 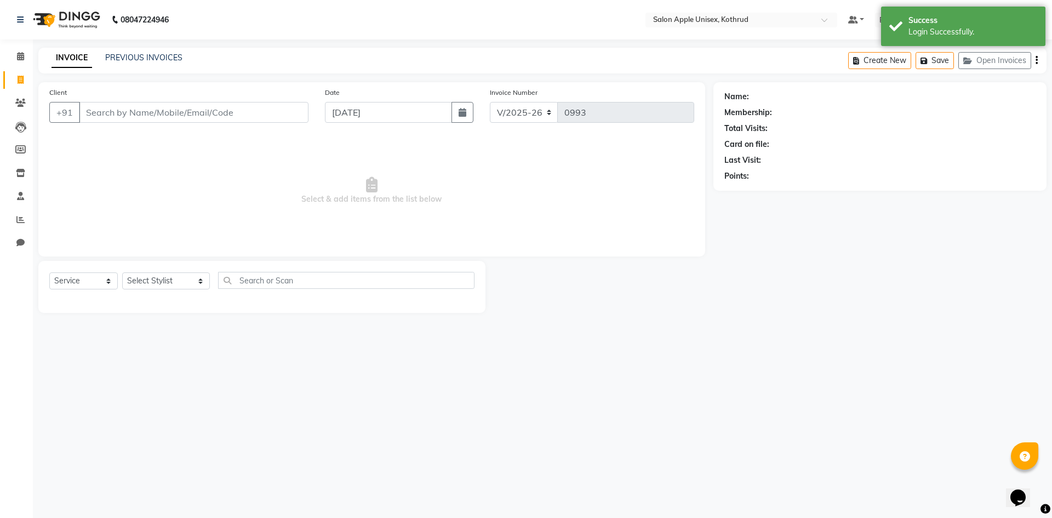 What do you see at coordinates (144, 58) in the screenshot?
I see `a: PREVIOUS INVOICES` at bounding box center [144, 58].